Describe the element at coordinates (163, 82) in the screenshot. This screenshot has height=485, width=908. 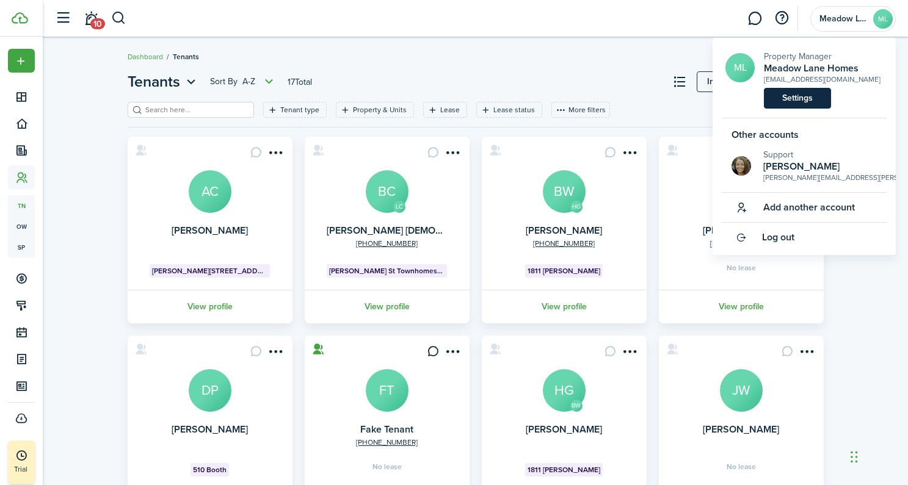
I see `button: Tenants` at that location.